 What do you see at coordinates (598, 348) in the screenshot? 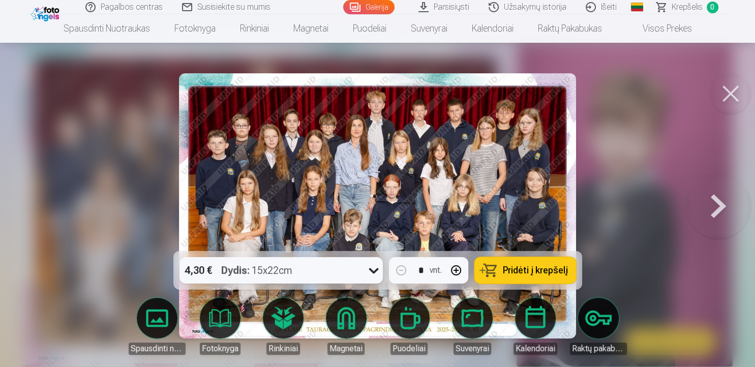
I see `div: Raktų pakabukas` at bounding box center [598, 348].